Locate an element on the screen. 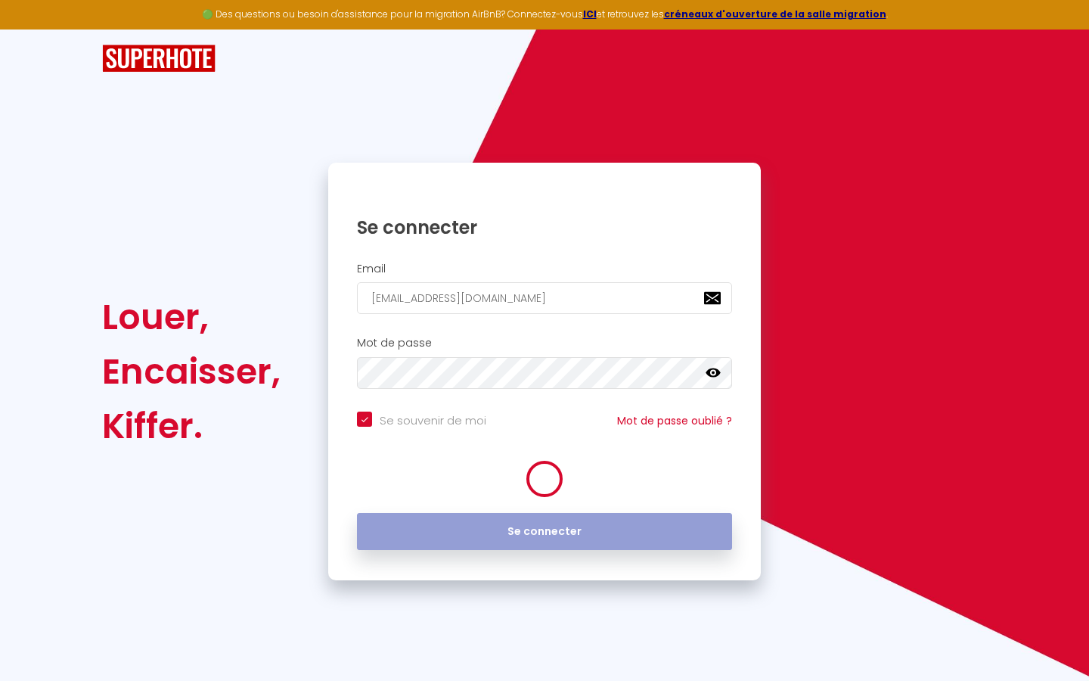 This screenshot has width=1089, height=681. img: SuperHote logo is located at coordinates (159, 58).